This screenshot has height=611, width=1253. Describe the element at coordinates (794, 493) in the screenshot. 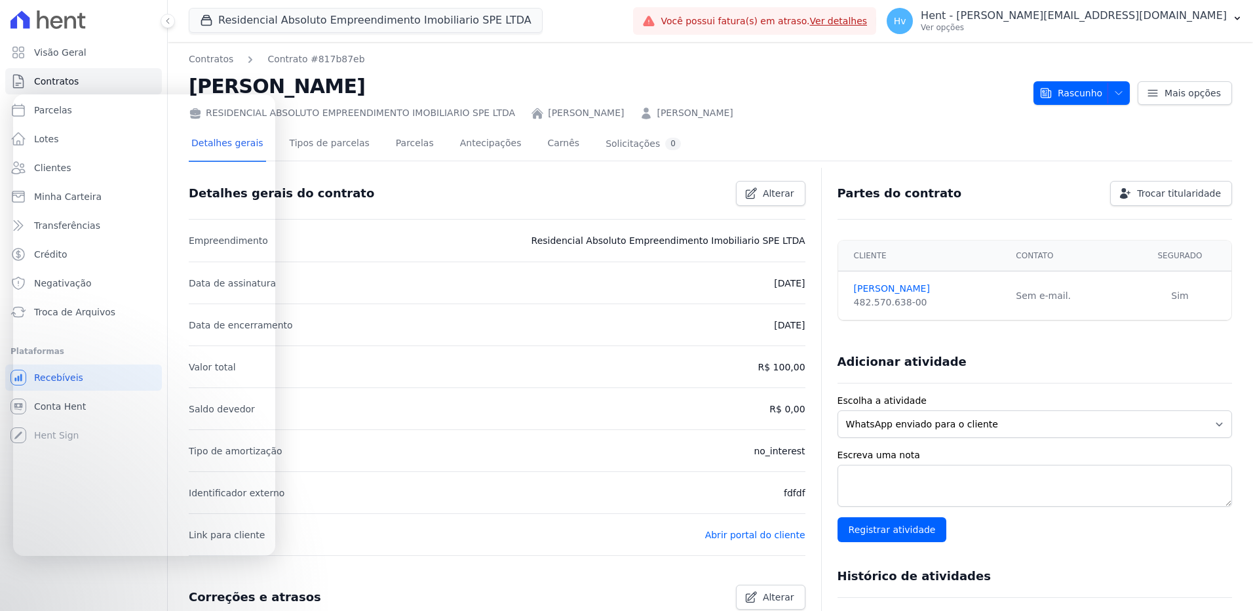

I see `p: fdfdf` at that location.